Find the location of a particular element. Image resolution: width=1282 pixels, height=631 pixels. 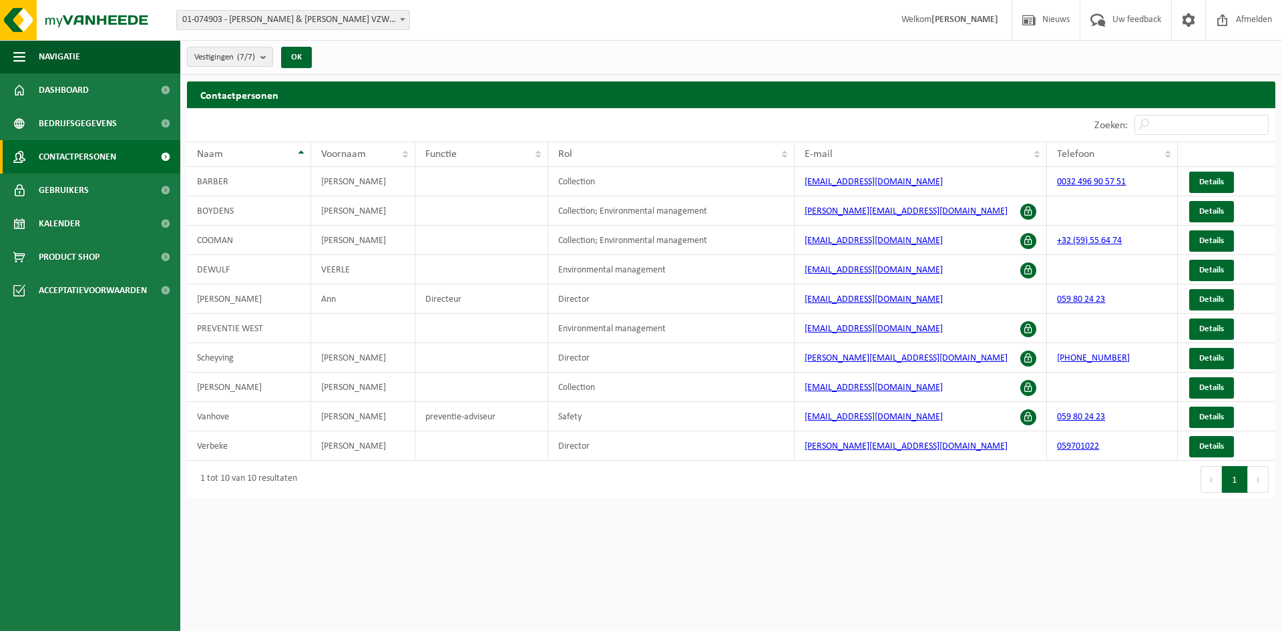

span: Acceptatievoorwaarden is located at coordinates (93, 290).